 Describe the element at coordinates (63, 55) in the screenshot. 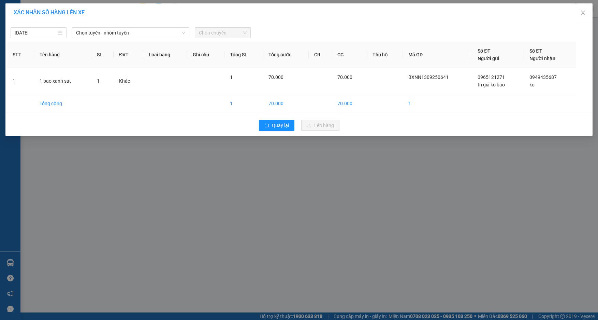

I see `th: Tên hàng` at that location.